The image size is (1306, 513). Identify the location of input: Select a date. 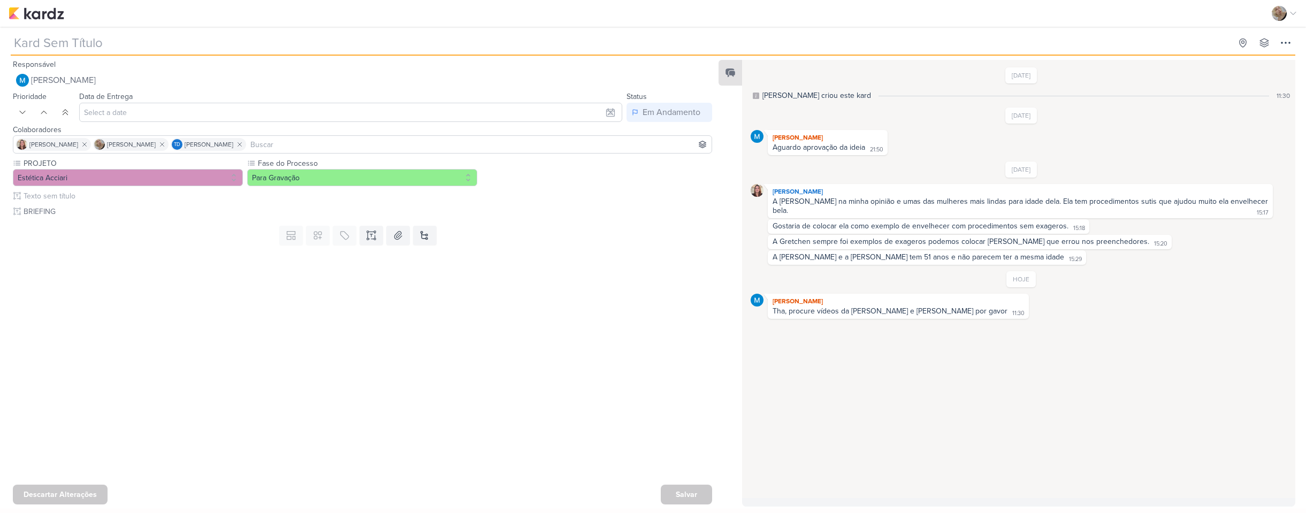
(351, 112).